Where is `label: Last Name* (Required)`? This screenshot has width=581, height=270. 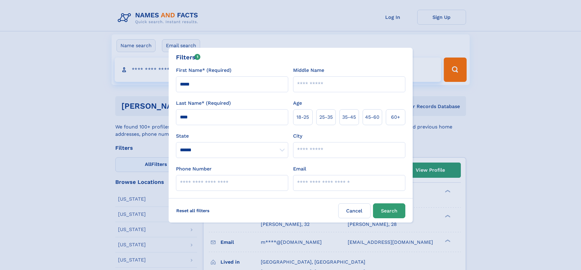
label: Last Name* (Required) is located at coordinates (203, 103).